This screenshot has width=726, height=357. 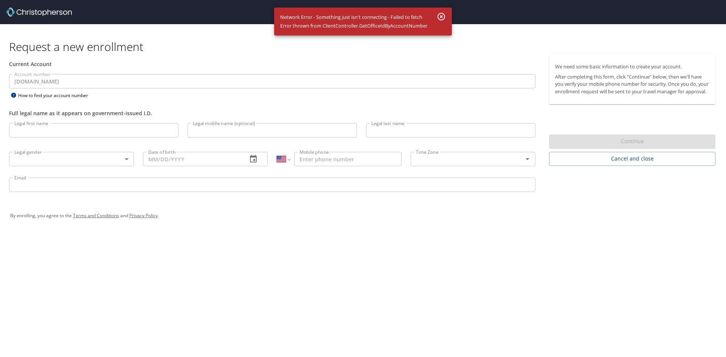 I want to click on div: Full legal name as it appears on government-issued I.D., so click(x=272, y=113).